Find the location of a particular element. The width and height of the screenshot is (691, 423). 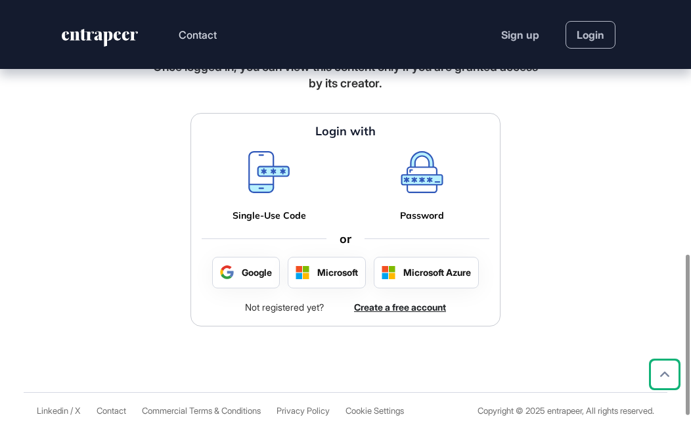

span: Contact is located at coordinates (111, 410).